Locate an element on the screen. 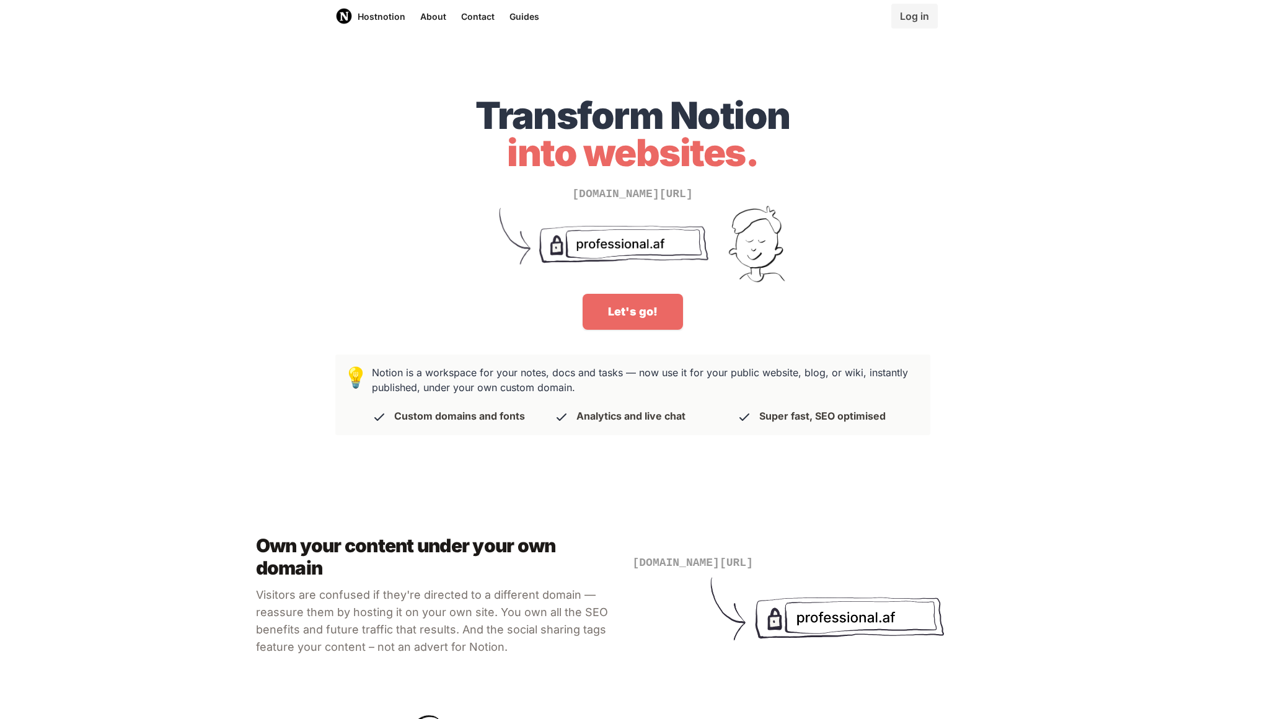 This screenshot has height=719, width=1265. p: Visitors are confused if they're directed to a different domain — reassure them by hosting it on ... is located at coordinates (440, 621).